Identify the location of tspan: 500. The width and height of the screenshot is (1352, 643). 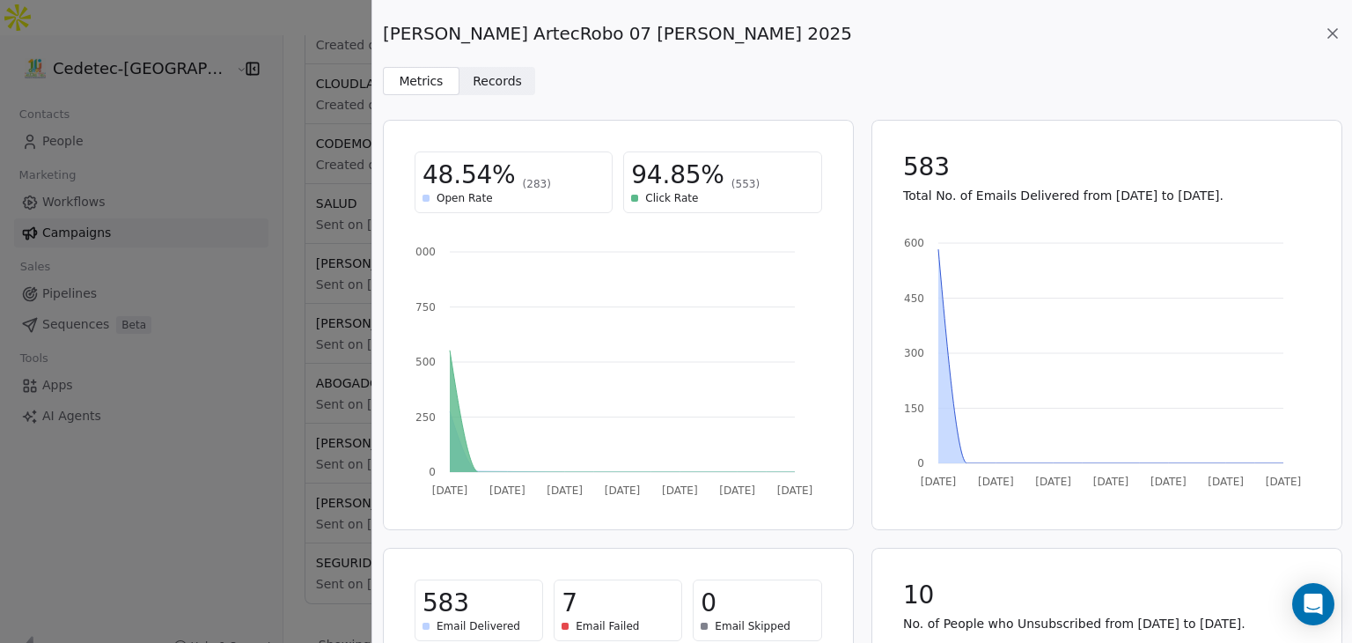
(425, 362).